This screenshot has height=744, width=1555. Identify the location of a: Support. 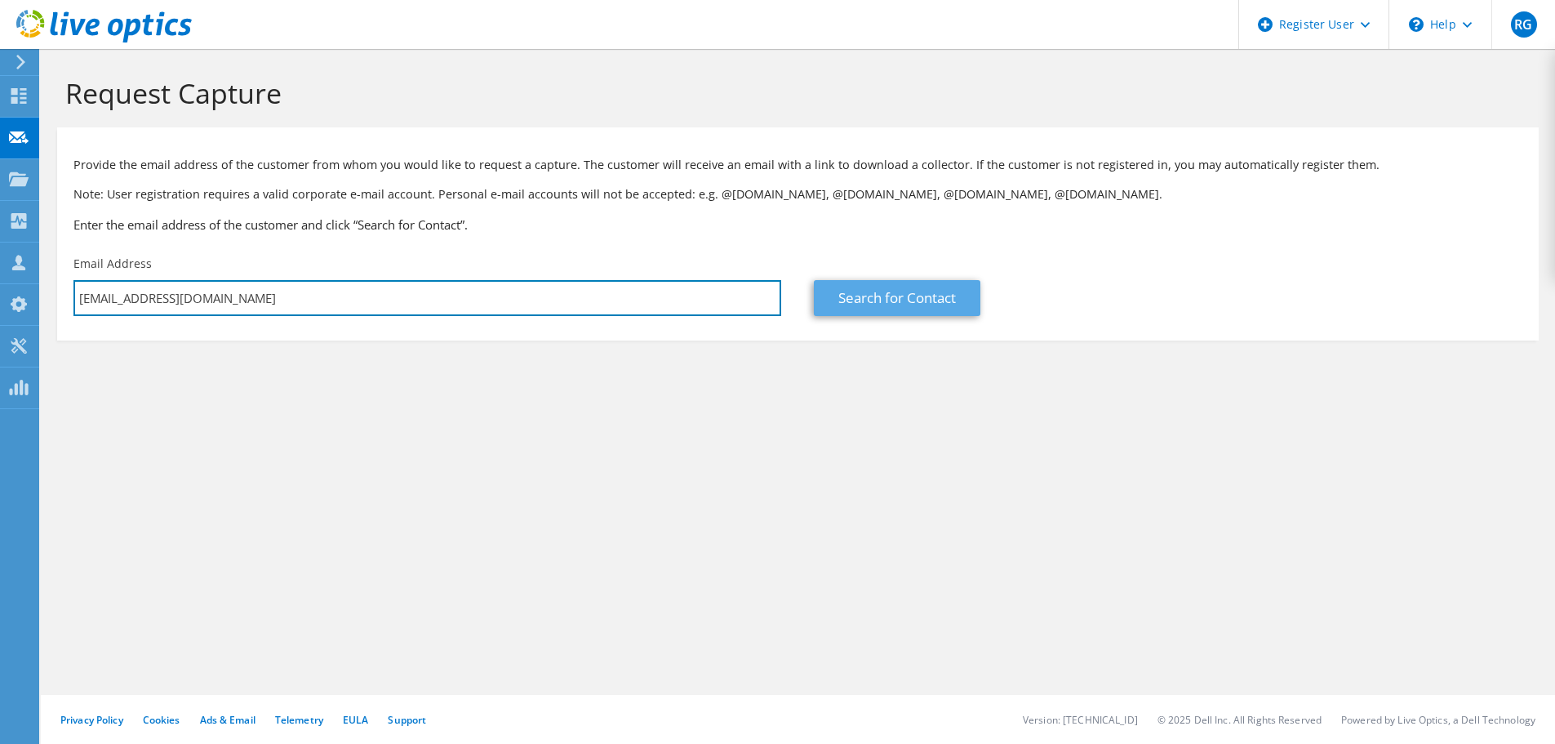
(407, 719).